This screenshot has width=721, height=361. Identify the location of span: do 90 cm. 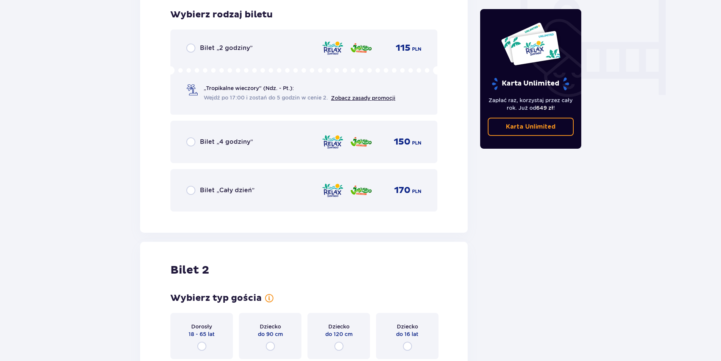
(270, 334).